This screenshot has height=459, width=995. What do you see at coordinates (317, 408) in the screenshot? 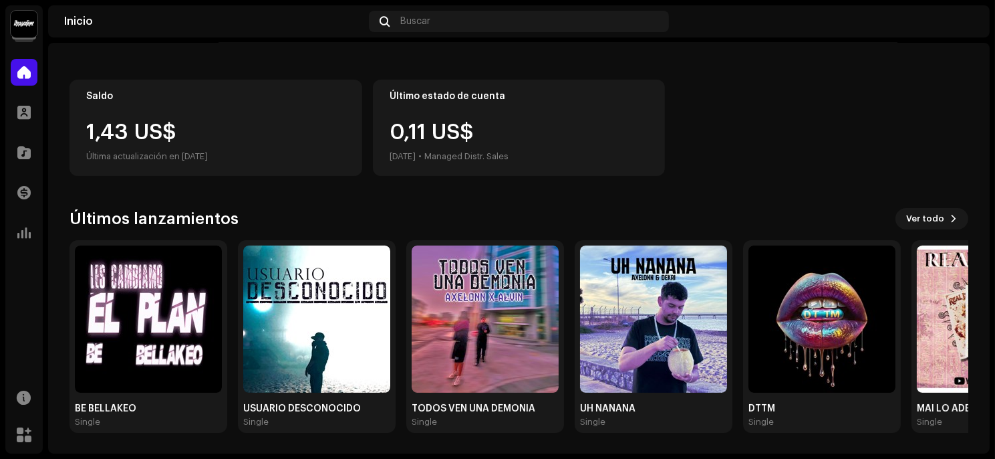
I see `div: USUARIO DESCONOCIDO` at bounding box center [317, 408].